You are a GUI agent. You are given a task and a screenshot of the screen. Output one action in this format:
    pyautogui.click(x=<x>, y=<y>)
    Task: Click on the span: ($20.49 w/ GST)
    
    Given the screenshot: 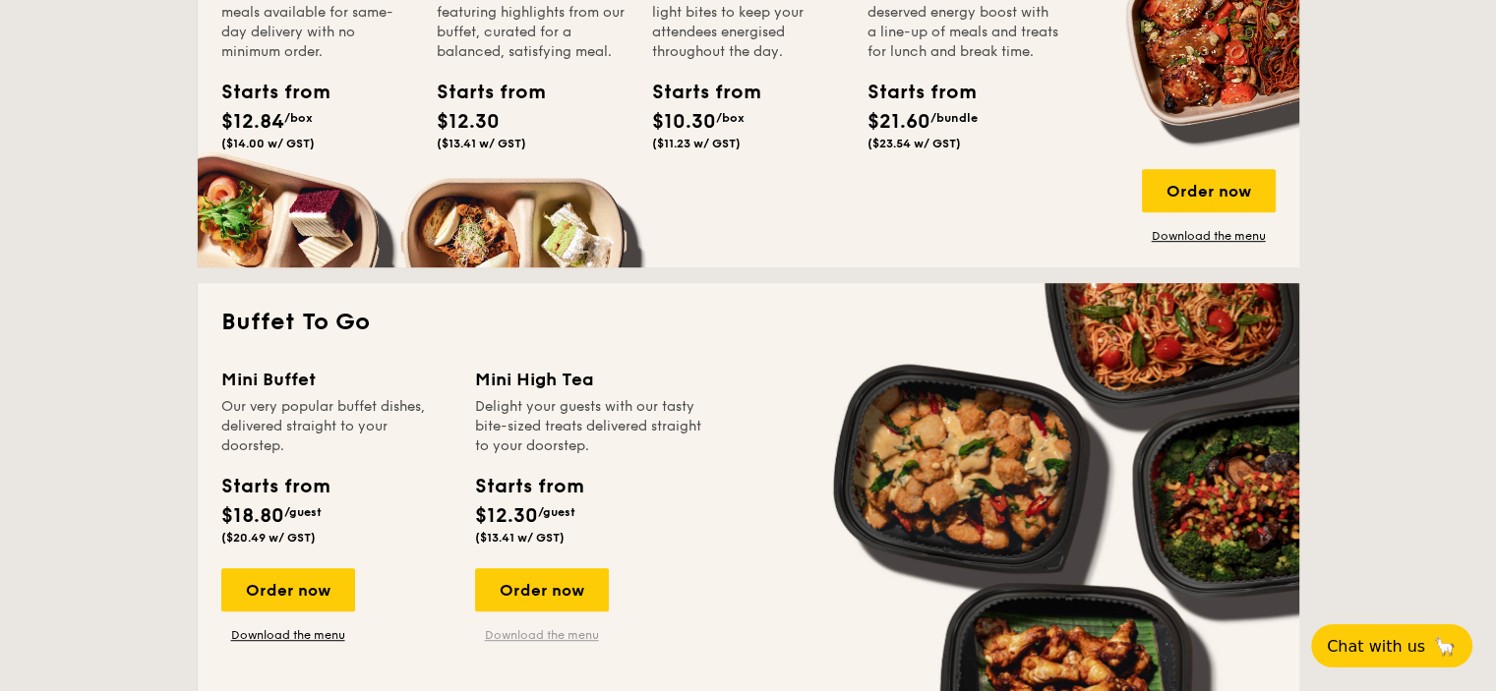 What is the action you would take?
    pyautogui.click(x=268, y=538)
    